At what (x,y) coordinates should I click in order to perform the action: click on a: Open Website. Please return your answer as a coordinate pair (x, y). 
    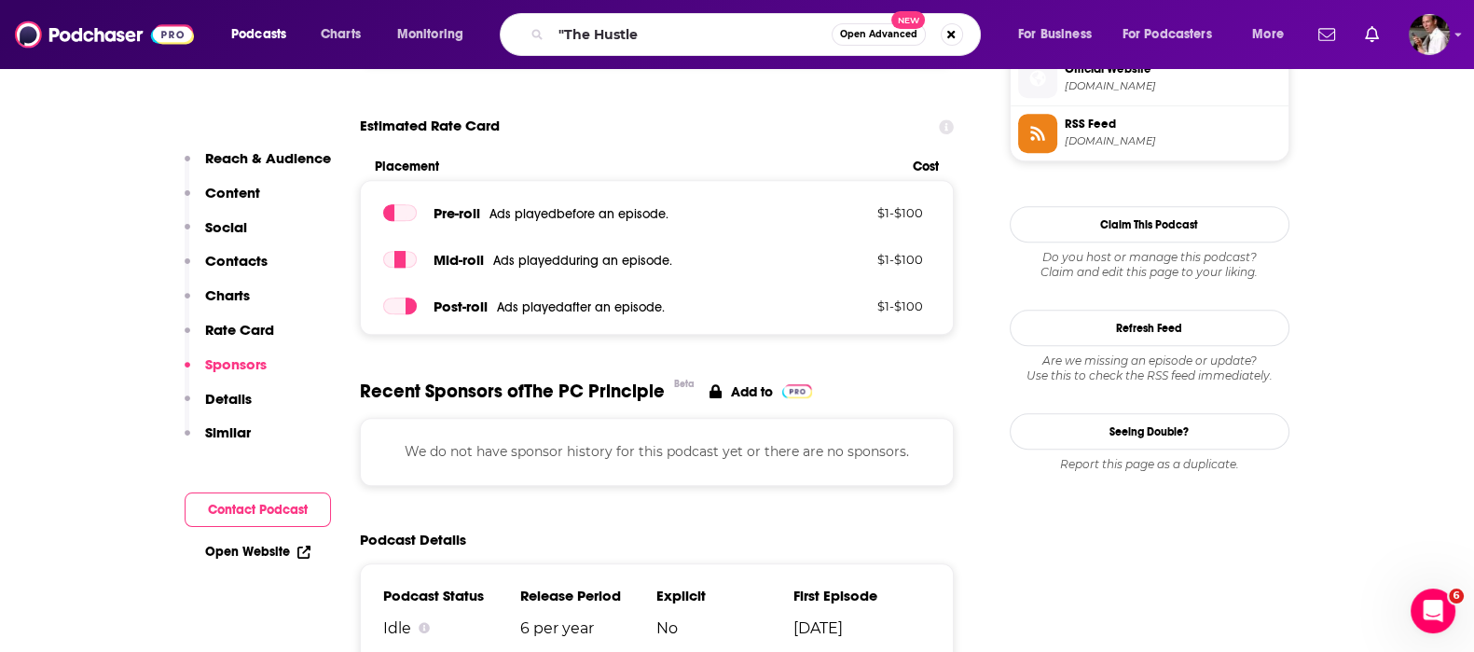
    Looking at the image, I should click on (257, 551).